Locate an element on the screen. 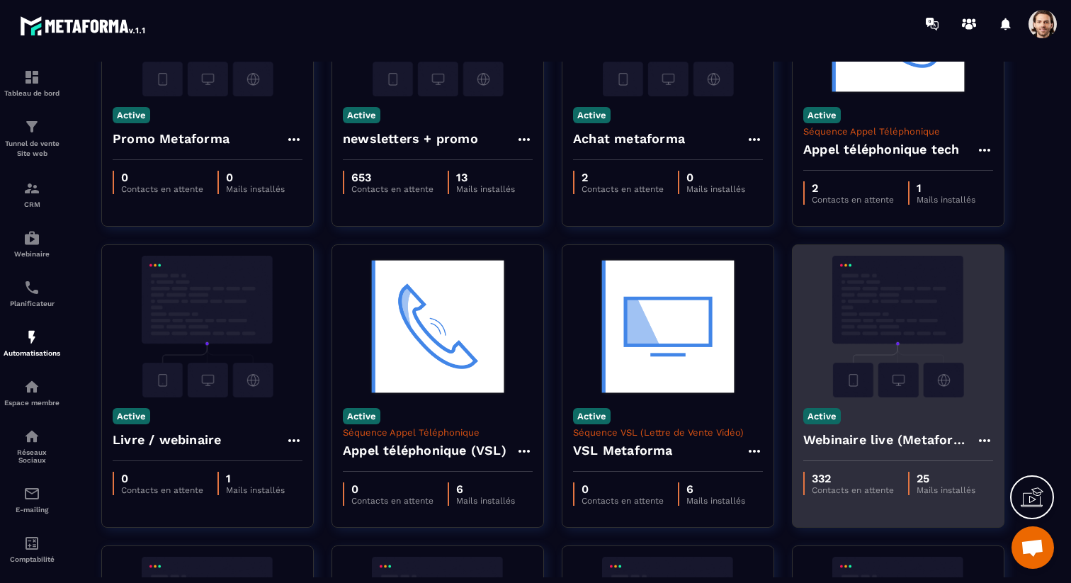 Image resolution: width=1071 pixels, height=583 pixels. h4: Achat metaforma is located at coordinates (629, 139).